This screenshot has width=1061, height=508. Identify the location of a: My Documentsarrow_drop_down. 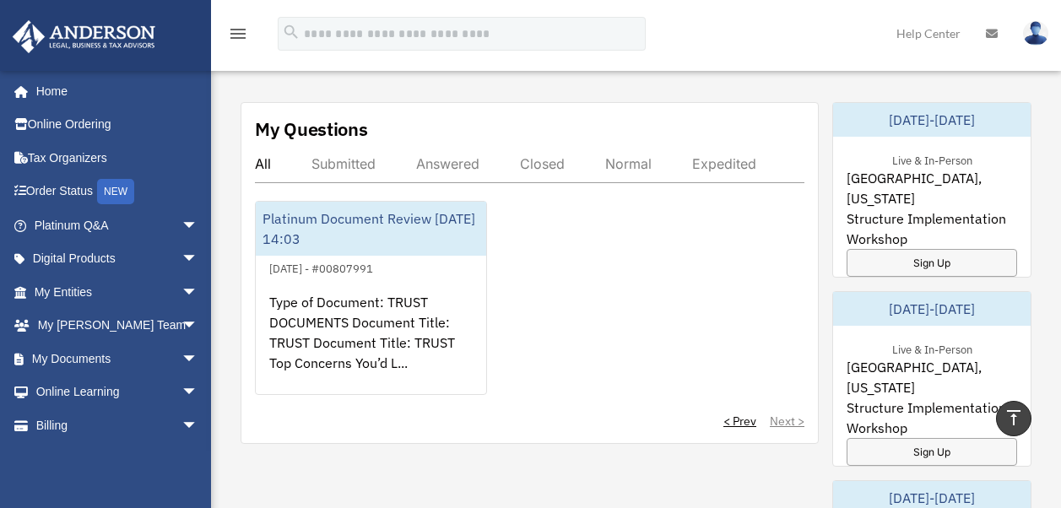
(117, 359).